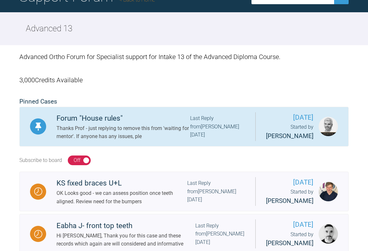 This screenshot has width=368, height=251. I want to click on h2: Pinned Cases, so click(184, 102).